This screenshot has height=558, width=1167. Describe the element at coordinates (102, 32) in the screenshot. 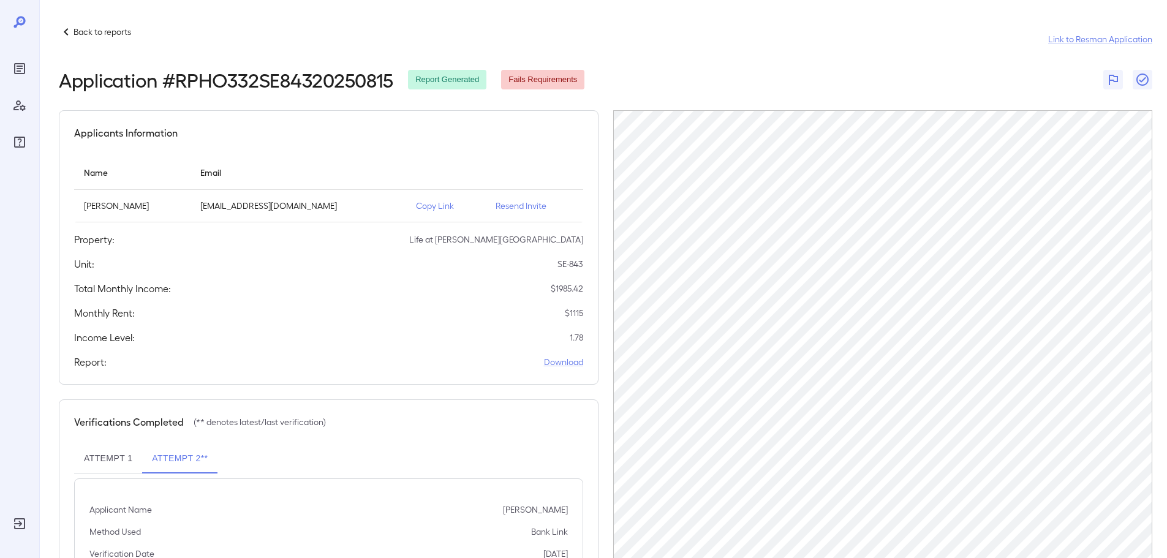

I see `p: Back to reports` at that location.